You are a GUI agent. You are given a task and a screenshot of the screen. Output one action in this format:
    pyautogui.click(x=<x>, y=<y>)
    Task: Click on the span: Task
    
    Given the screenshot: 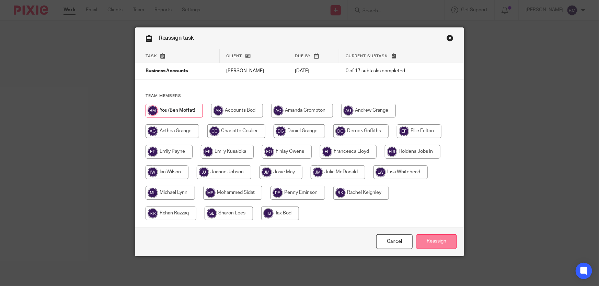 What is the action you would take?
    pyautogui.click(x=151, y=56)
    